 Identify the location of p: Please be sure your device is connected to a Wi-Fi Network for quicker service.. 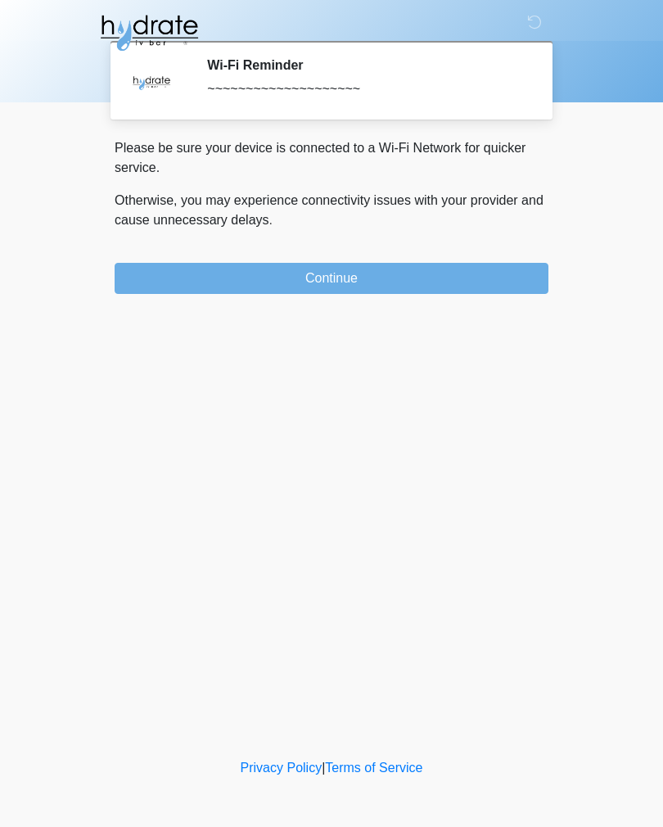
(331, 158).